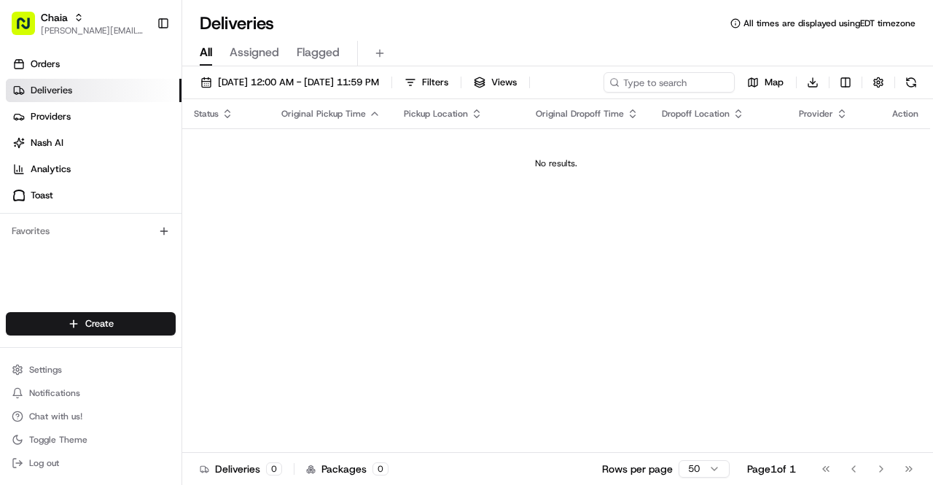  What do you see at coordinates (35, 168) in the screenshot?
I see `img: 1736555255976-a54dd68f-1ca7-489b-9aae-adbdc363a1c4` at bounding box center [35, 168].